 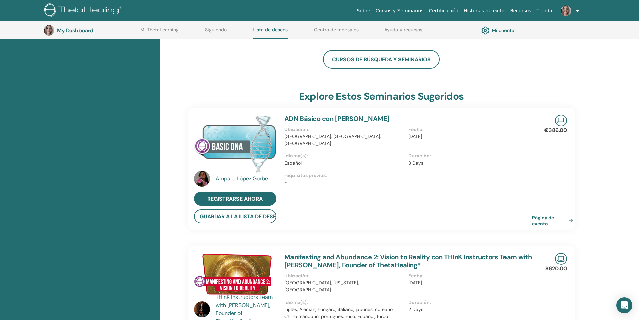 I want to click on p: Inglés, Alemán, húngaro, italiano, japonés, coreano, Chino mandarín, portugués, ruso, Español, turco, so click(x=344, y=313).